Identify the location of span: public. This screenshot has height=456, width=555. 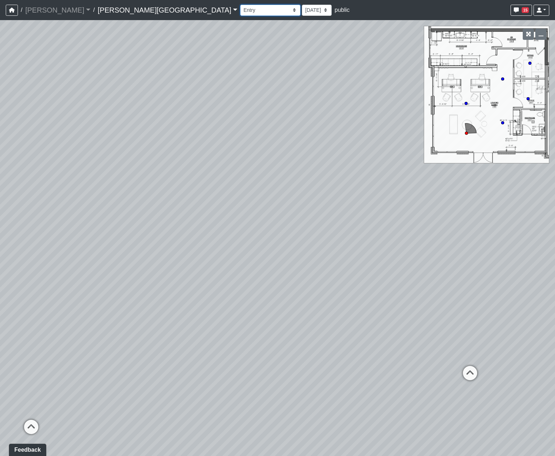
(342, 10).